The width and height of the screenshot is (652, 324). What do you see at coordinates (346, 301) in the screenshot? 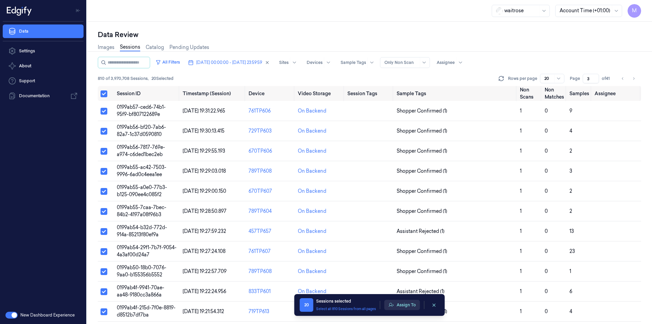
I see `div: Sessions selected` at bounding box center [346, 301].